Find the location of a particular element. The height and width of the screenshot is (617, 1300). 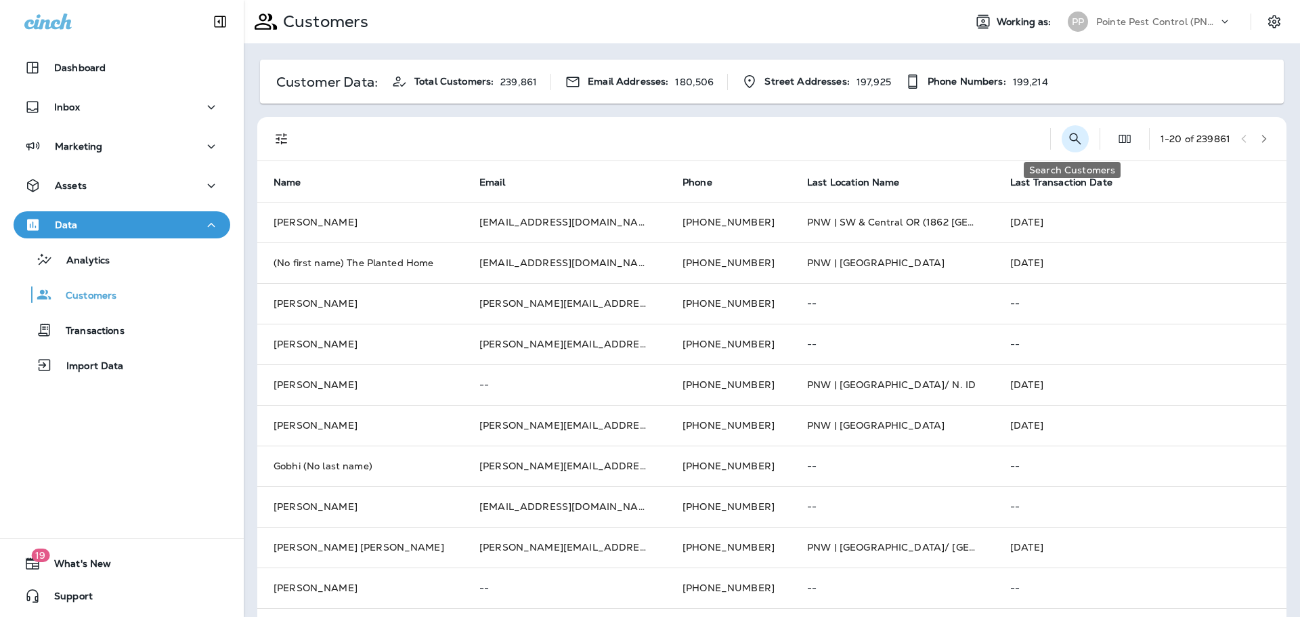

button: Search Customers is located at coordinates (1075, 139).